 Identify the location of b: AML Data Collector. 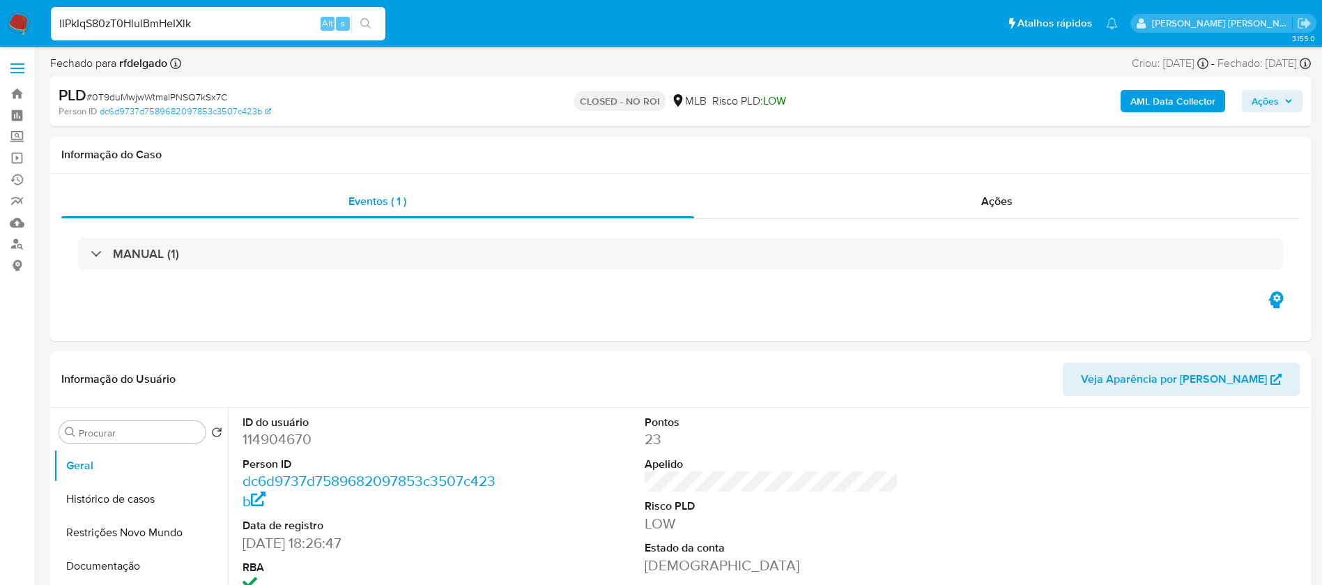
(1173, 101).